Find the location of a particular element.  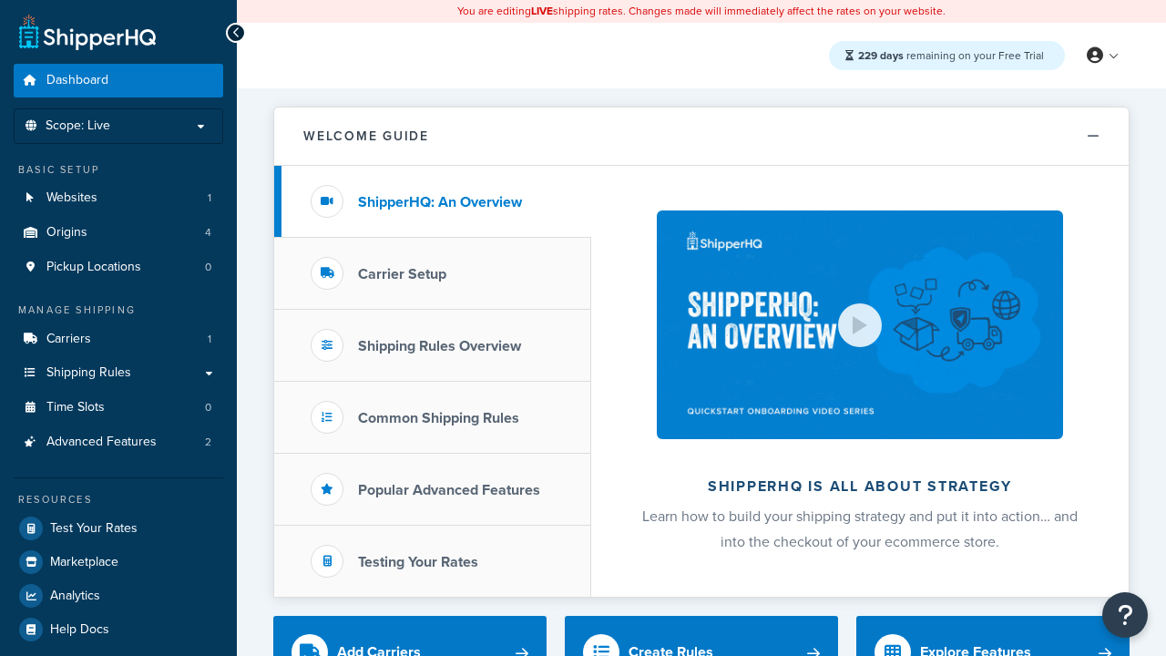

div: Basic Setup is located at coordinates (118, 170).